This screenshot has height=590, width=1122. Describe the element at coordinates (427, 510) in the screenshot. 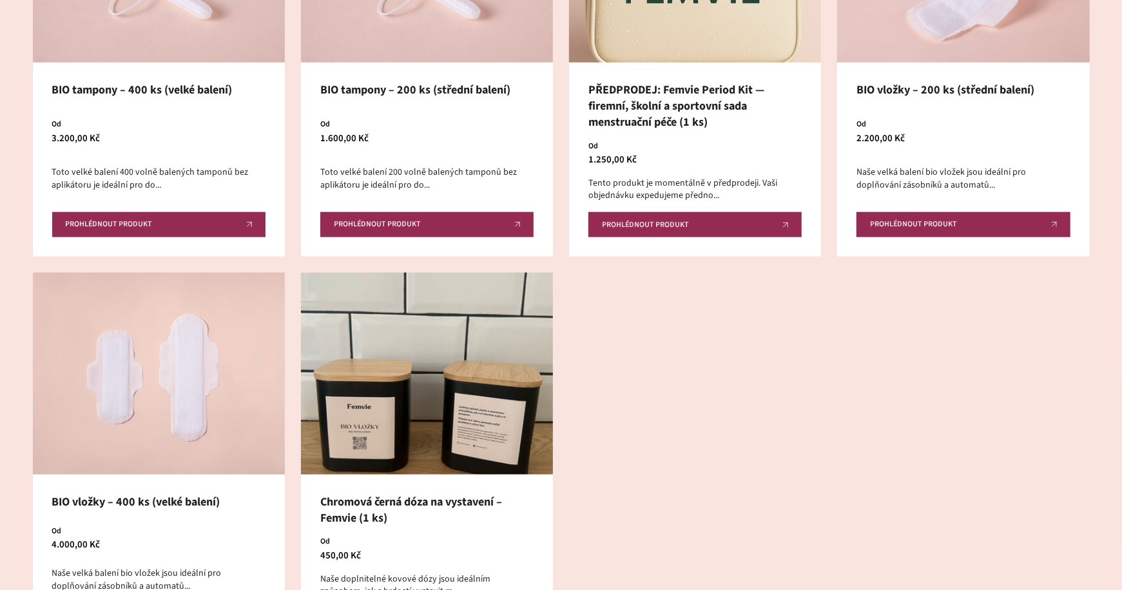

I see `h3: Chromová černá dóza na vystavení – Femvie (1 ks)` at that location.